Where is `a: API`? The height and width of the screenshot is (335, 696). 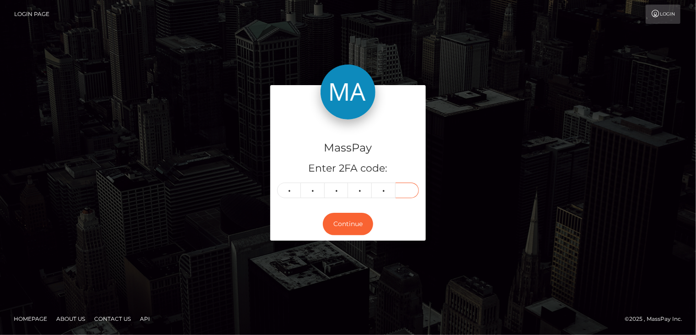 a: API is located at coordinates (145, 318).